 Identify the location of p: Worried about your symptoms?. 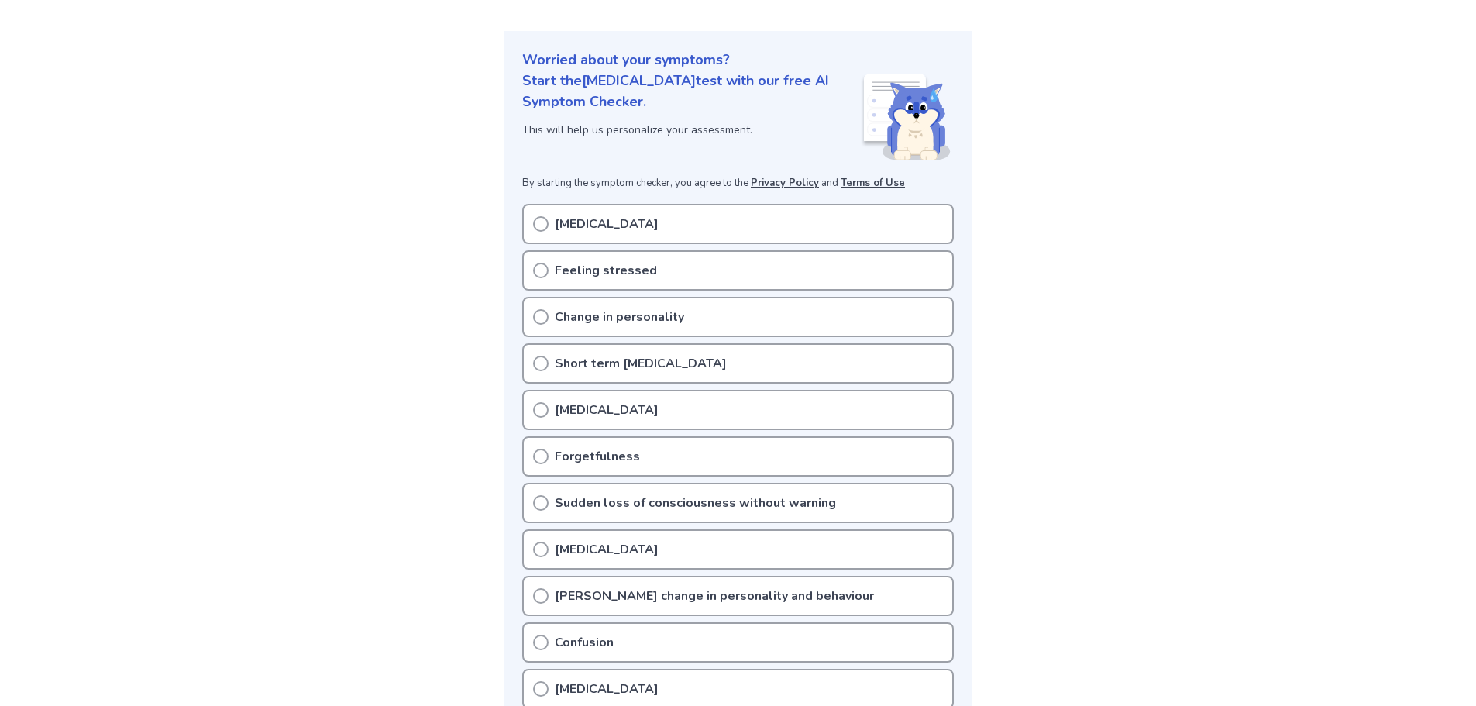
(737, 60).